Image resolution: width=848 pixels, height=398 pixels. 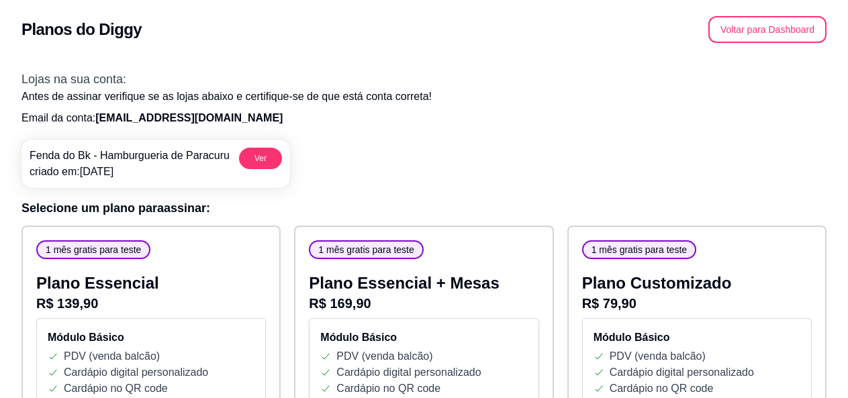 I want to click on p: Fenda do Bk - Hamburgueria de Paracuru, so click(x=130, y=156).